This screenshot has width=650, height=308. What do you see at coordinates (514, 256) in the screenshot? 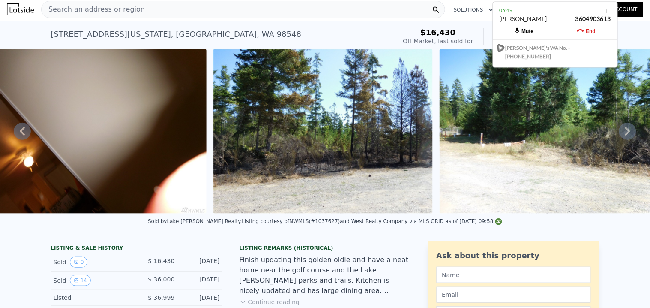
I see `div: Ask about this property` at bounding box center [514, 256].